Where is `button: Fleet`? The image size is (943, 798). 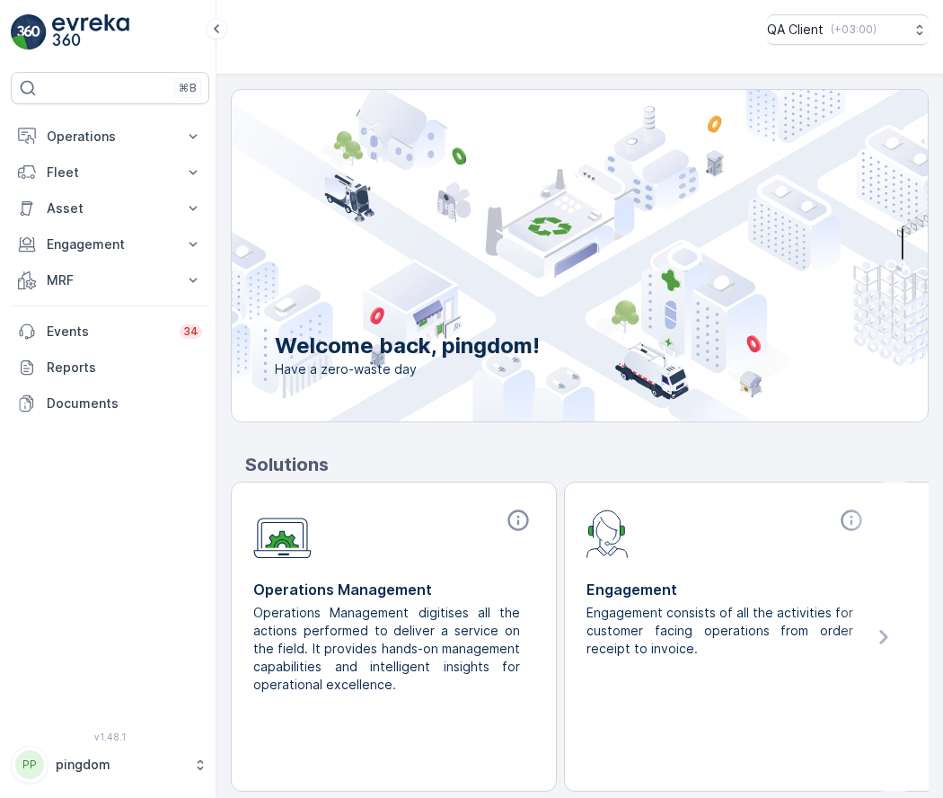 button: Fleet is located at coordinates (110, 172).